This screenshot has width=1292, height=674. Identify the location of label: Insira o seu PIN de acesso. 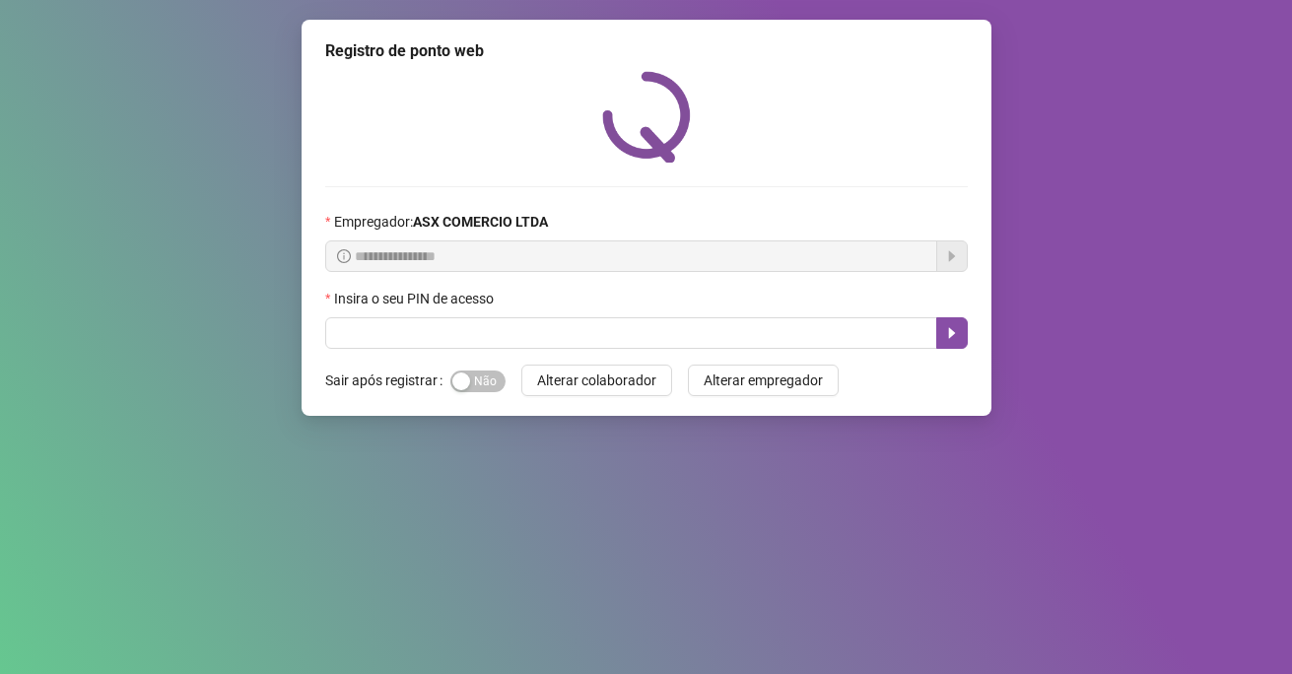
(416, 299).